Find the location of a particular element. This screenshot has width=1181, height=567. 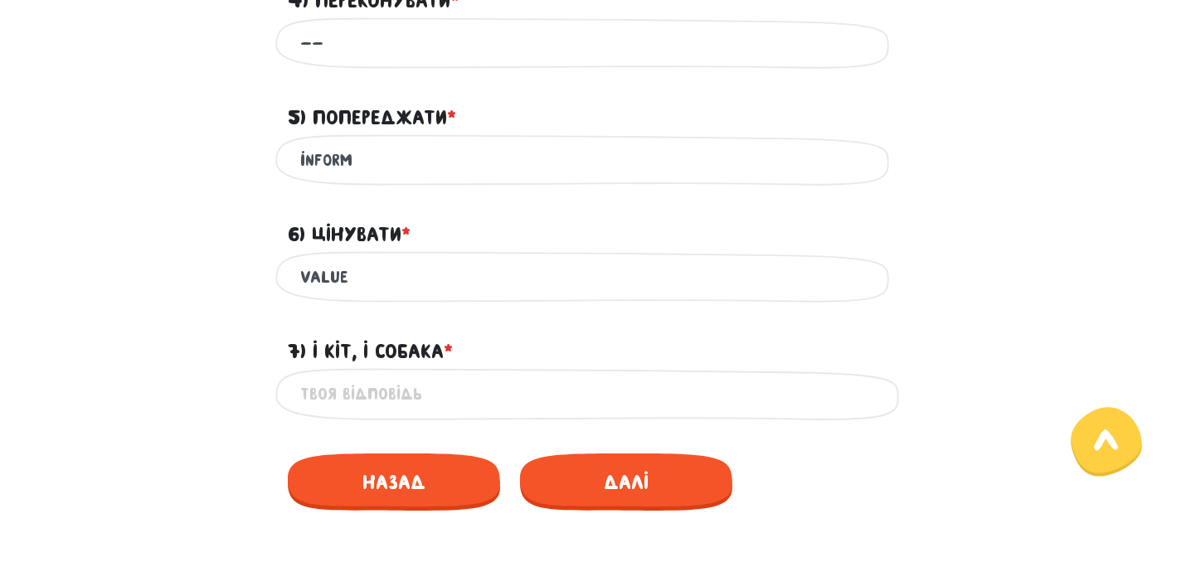

span: Назад is located at coordinates (394, 482).